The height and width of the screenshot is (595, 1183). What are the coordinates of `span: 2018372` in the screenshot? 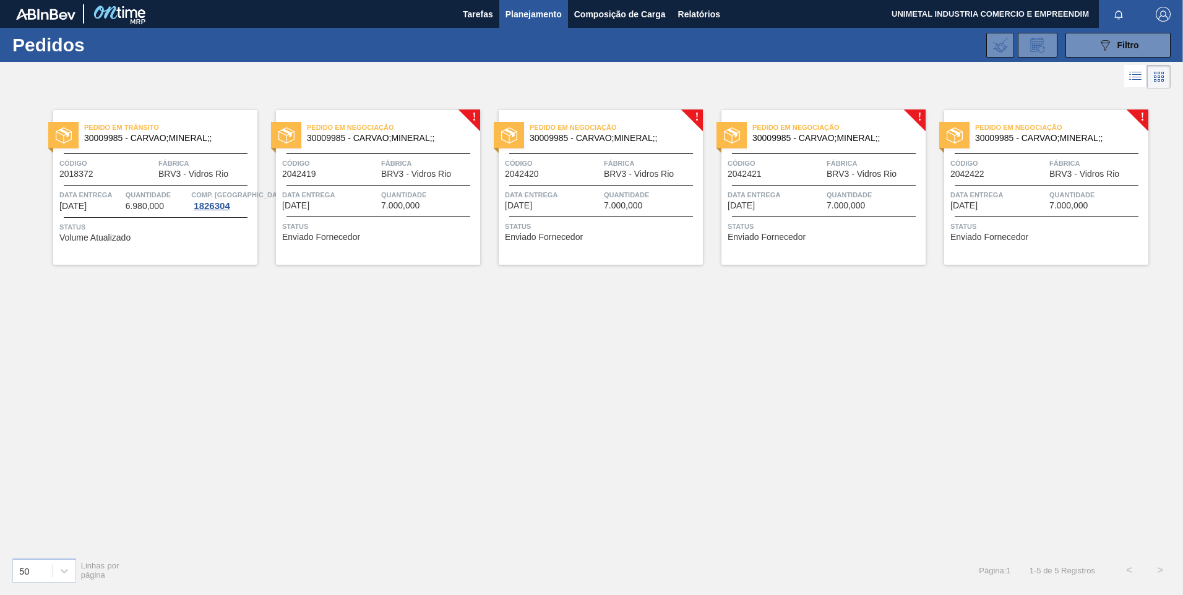 It's located at (76, 174).